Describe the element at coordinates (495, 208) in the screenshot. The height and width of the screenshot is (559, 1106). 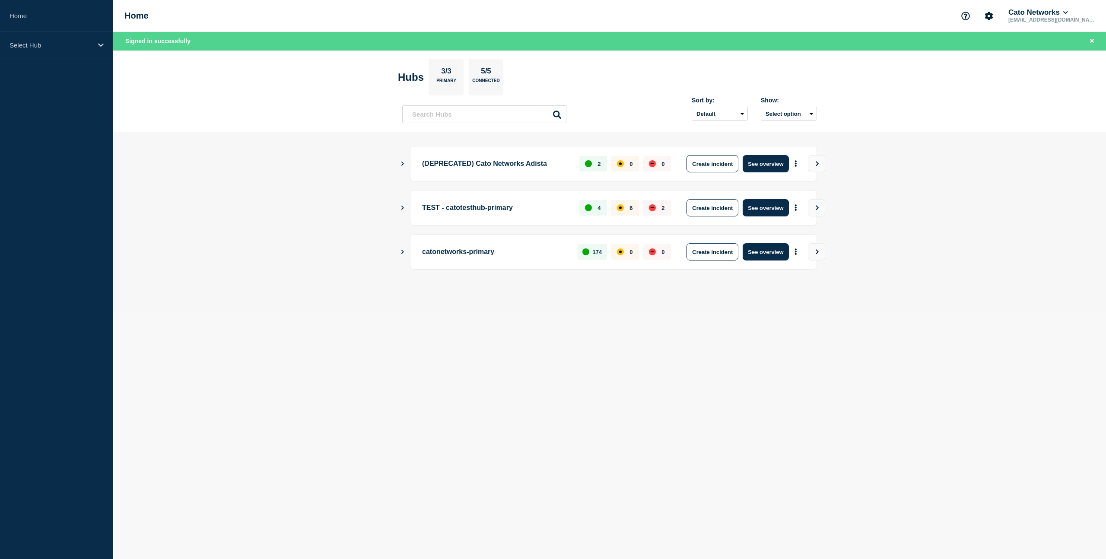
I see `p: TEST - catotesthub-primary` at that location.